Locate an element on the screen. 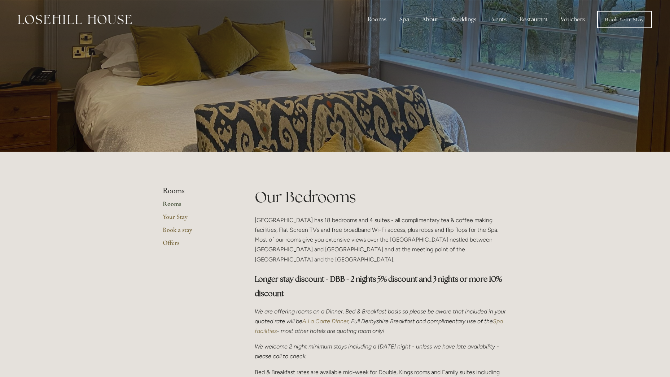 The width and height of the screenshot is (670, 377). div: Restaurant is located at coordinates (533, 19).